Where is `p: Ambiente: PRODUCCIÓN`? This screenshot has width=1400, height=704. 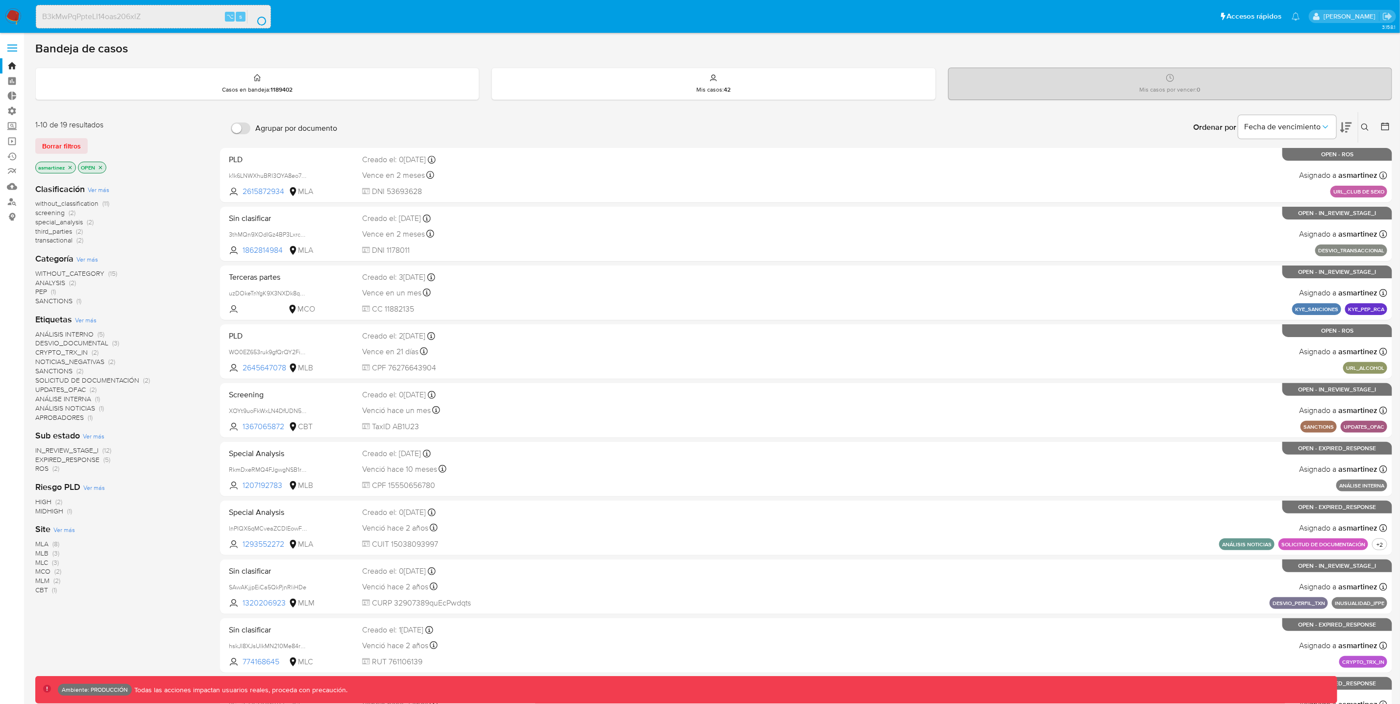 p: Ambiente: PRODUCCIÓN is located at coordinates (95, 690).